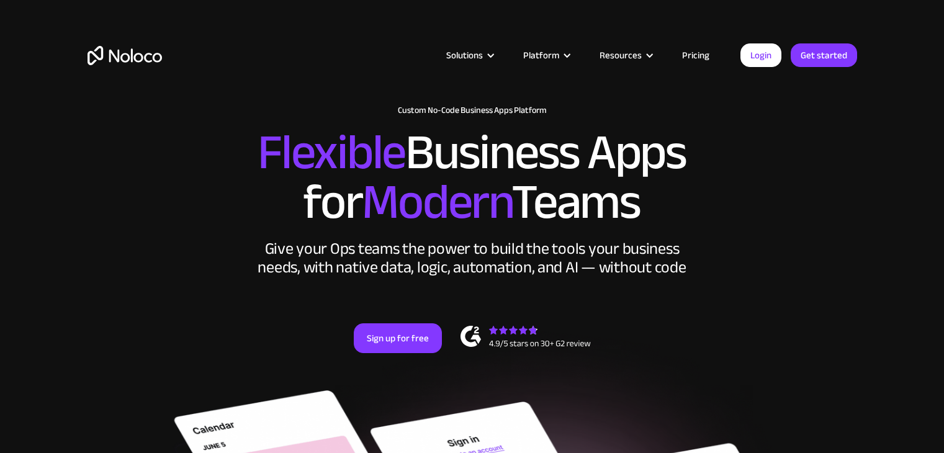  What do you see at coordinates (696, 55) in the screenshot?
I see `a: Pricing` at bounding box center [696, 55].